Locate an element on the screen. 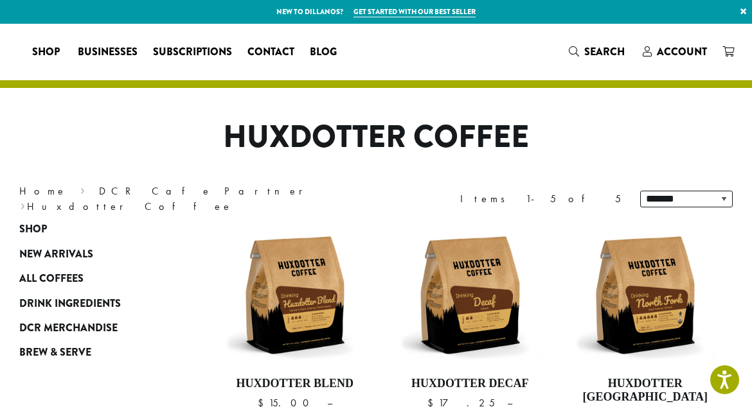 The width and height of the screenshot is (752, 407). a: New Arrivals is located at coordinates (94, 254).